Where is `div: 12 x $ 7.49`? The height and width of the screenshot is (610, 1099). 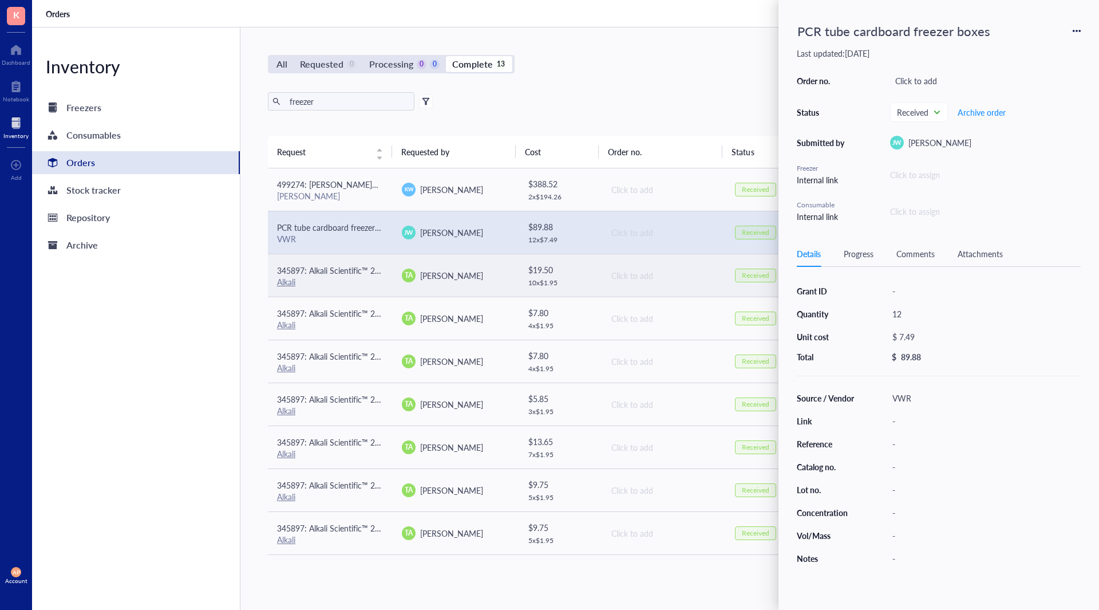 div: 12 x $ 7.49 is located at coordinates (560, 240).